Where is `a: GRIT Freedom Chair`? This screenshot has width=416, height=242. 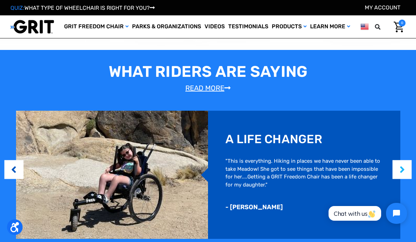 a: GRIT Freedom Chair is located at coordinates (96, 26).